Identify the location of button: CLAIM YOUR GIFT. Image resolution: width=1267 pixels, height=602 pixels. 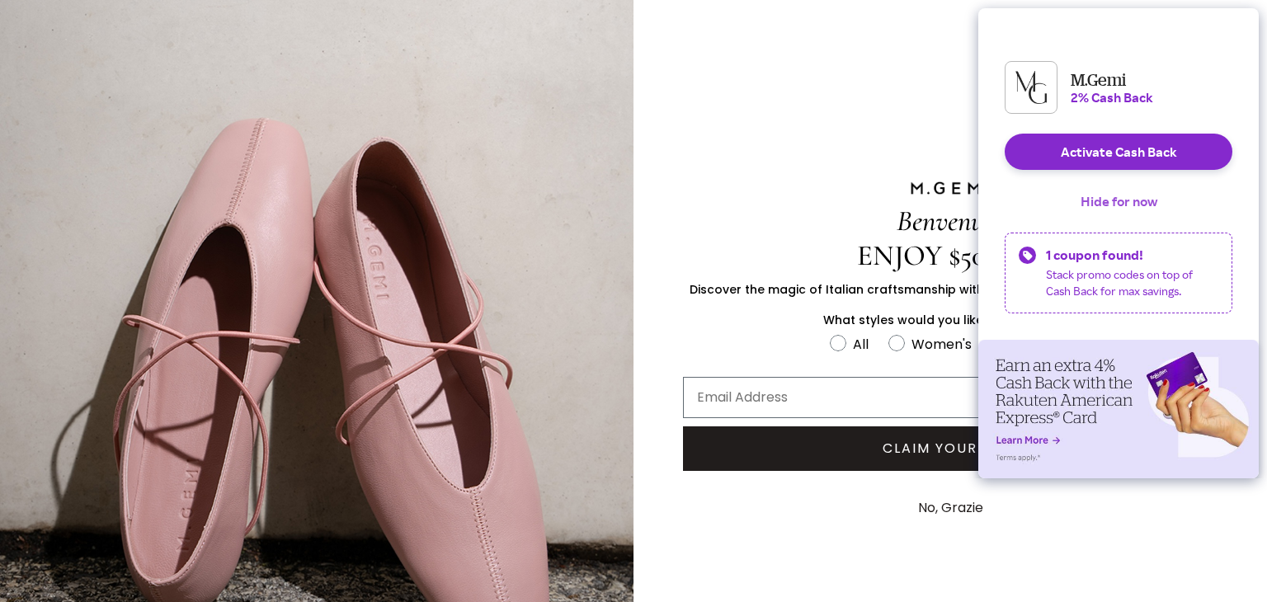
(950, 449).